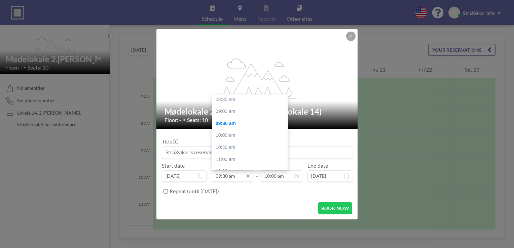 The width and height of the screenshot is (514, 248). What do you see at coordinates (257, 78) in the screenshot?
I see `g: flex-grow: 1.2;` at bounding box center [257, 78].